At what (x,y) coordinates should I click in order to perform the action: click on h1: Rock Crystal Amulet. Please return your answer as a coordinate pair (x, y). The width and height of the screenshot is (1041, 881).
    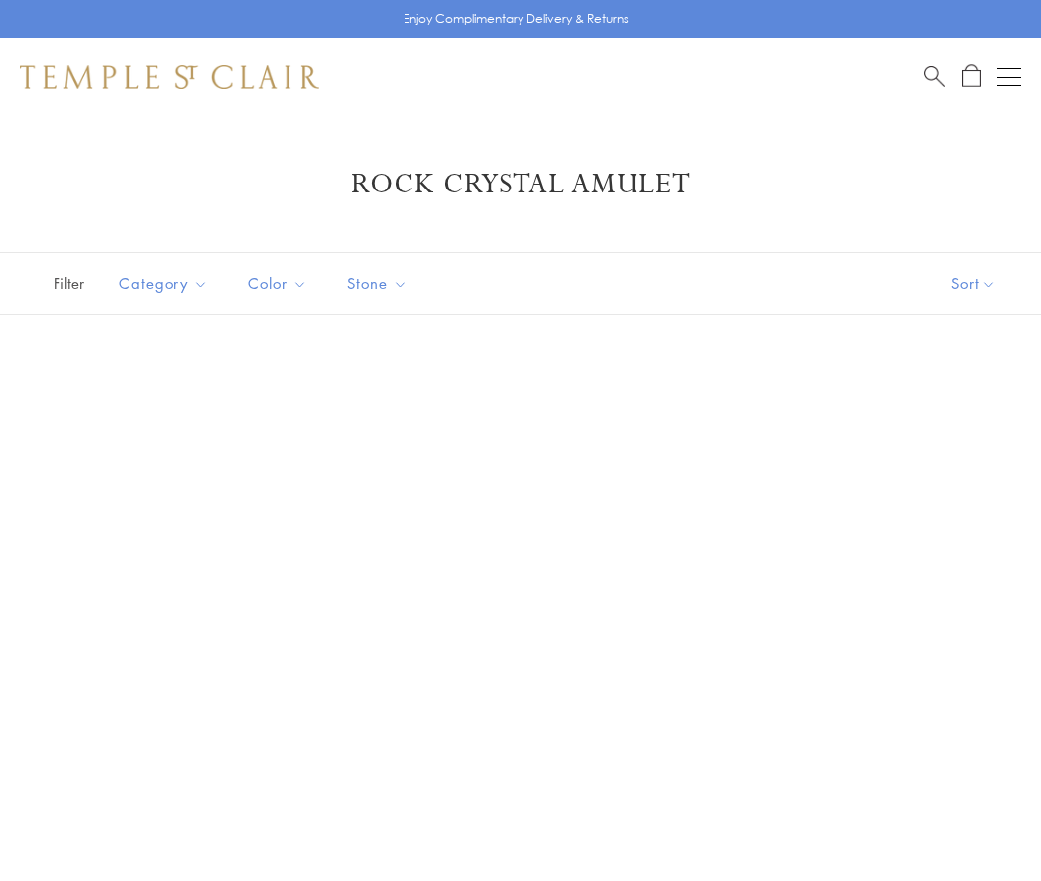
    Looking at the image, I should click on (521, 184).